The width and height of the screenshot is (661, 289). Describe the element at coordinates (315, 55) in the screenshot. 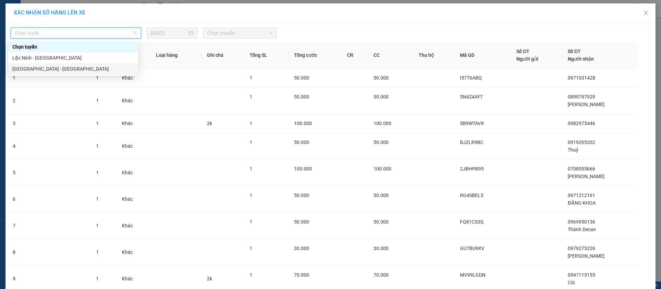

I see `th: Tổng cước` at that location.